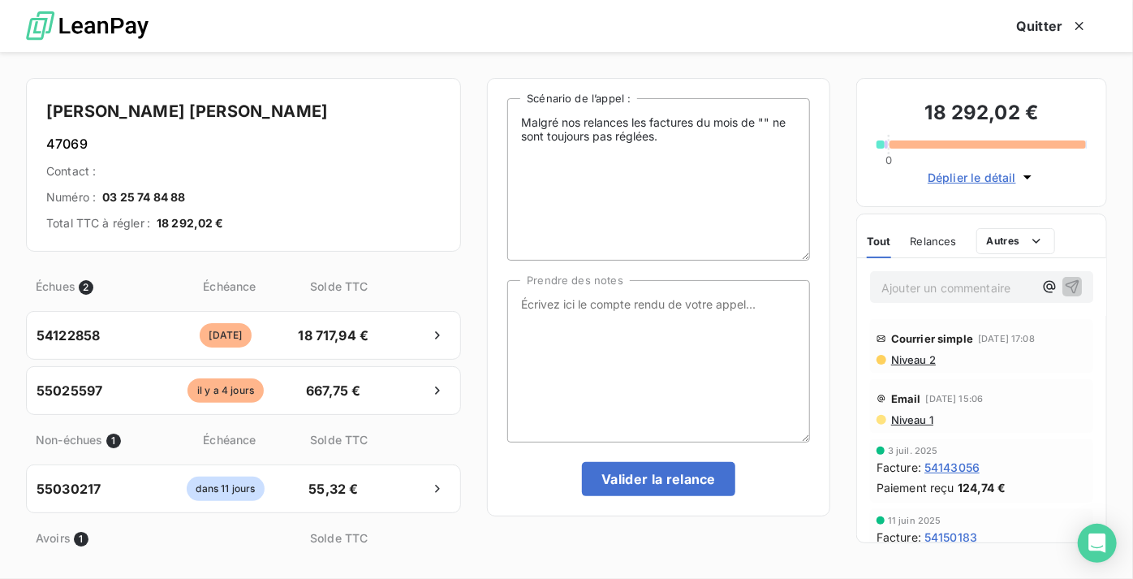 The image size is (1133, 579). What do you see at coordinates (86, 287) in the screenshot?
I see `span: 2` at bounding box center [86, 287].